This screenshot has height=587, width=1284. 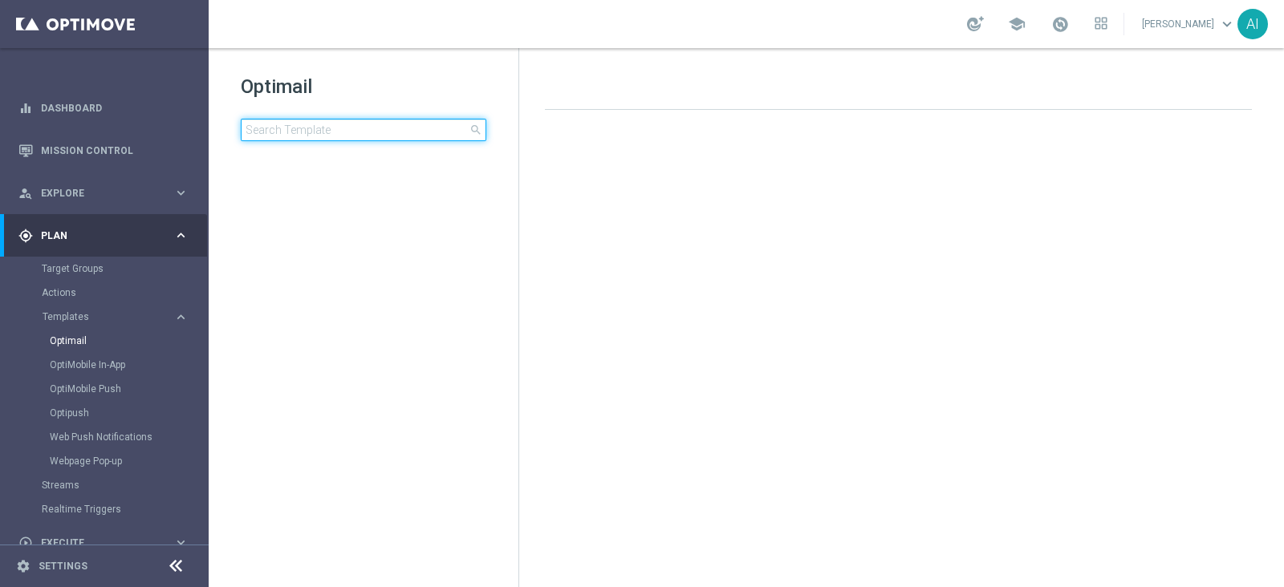 I want to click on div: Dashboard, so click(x=103, y=107).